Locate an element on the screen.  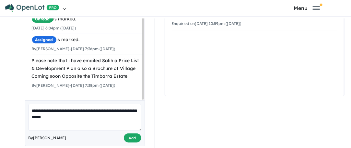
img: Openlot PRO Logo White is located at coordinates (32, 8).